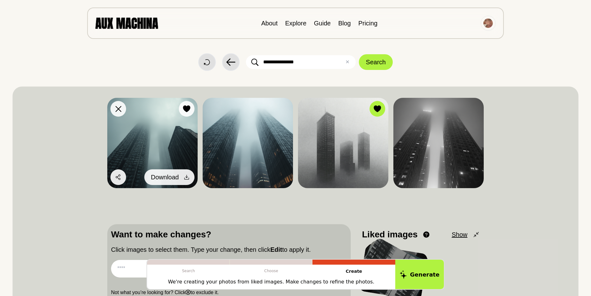 Image resolution: width=591 pixels, height=296 pixels. Describe the element at coordinates (127, 23) in the screenshot. I see `img: AUX MACHINA` at that location.